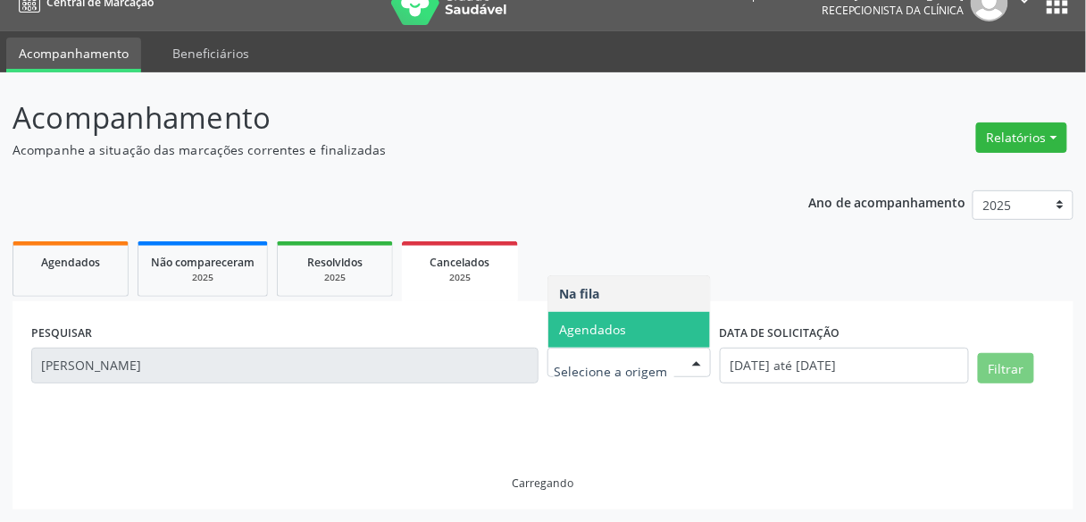 This screenshot has width=1086, height=522. What do you see at coordinates (543, 482) in the screenshot?
I see `div: Carregando` at bounding box center [543, 482].